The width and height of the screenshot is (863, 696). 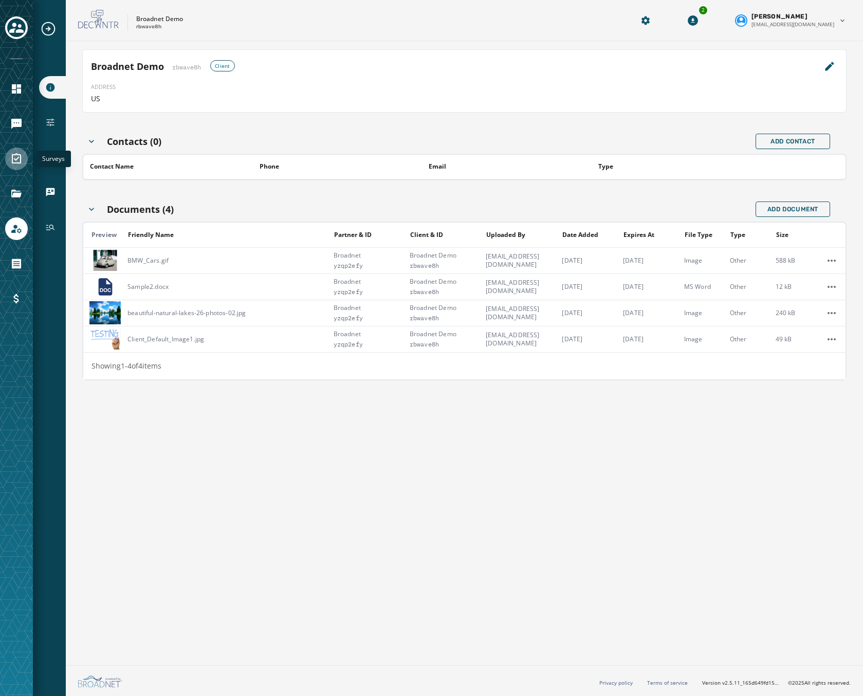 What do you see at coordinates (616, 683) in the screenshot?
I see `a: Privacy policy` at bounding box center [616, 683].